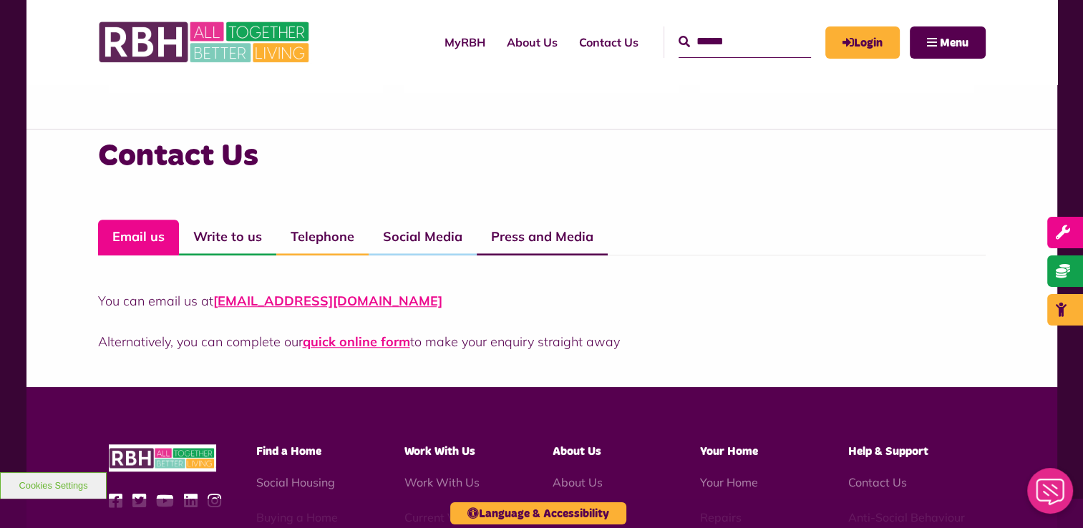 This screenshot has width=1083, height=528. Describe the element at coordinates (888, 452) in the screenshot. I see `span: Help & Support` at that location.